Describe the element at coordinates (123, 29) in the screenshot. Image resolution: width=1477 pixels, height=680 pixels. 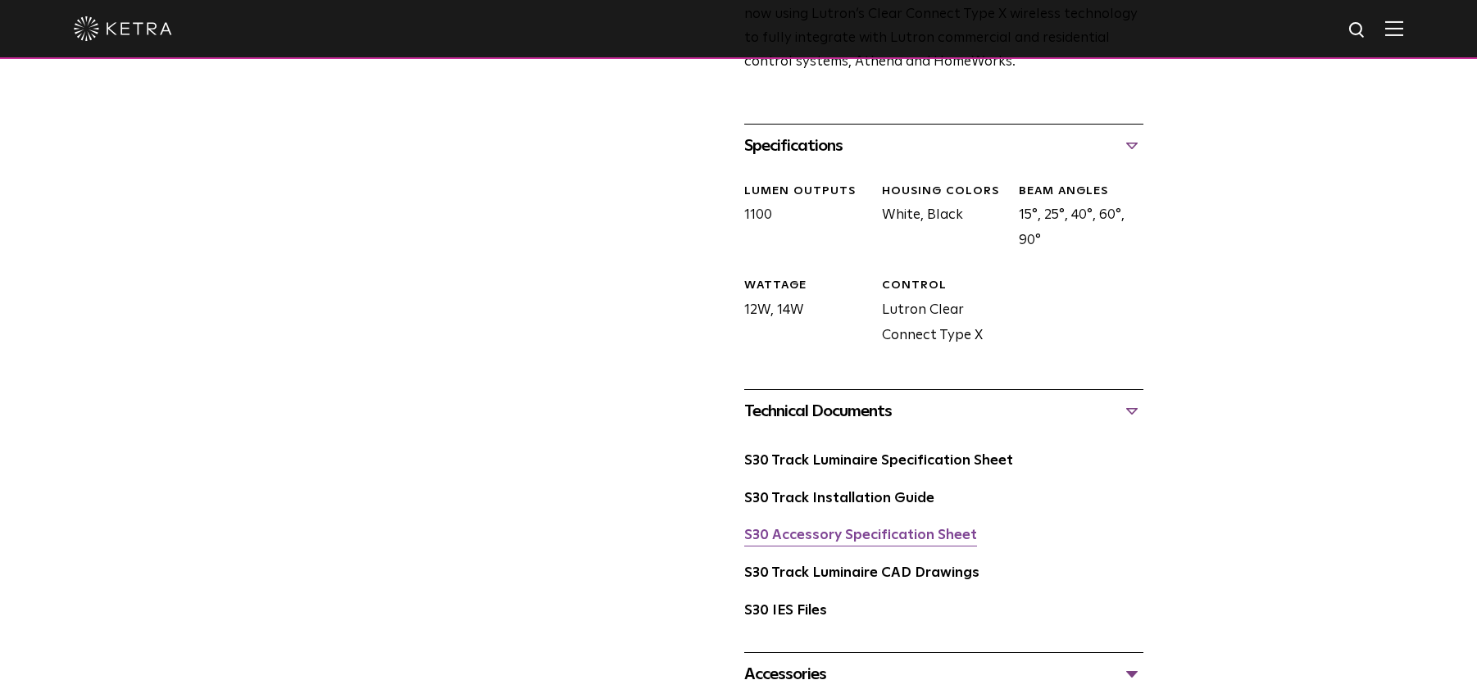
I see `img: ketra-logo-2019-white` at that location.